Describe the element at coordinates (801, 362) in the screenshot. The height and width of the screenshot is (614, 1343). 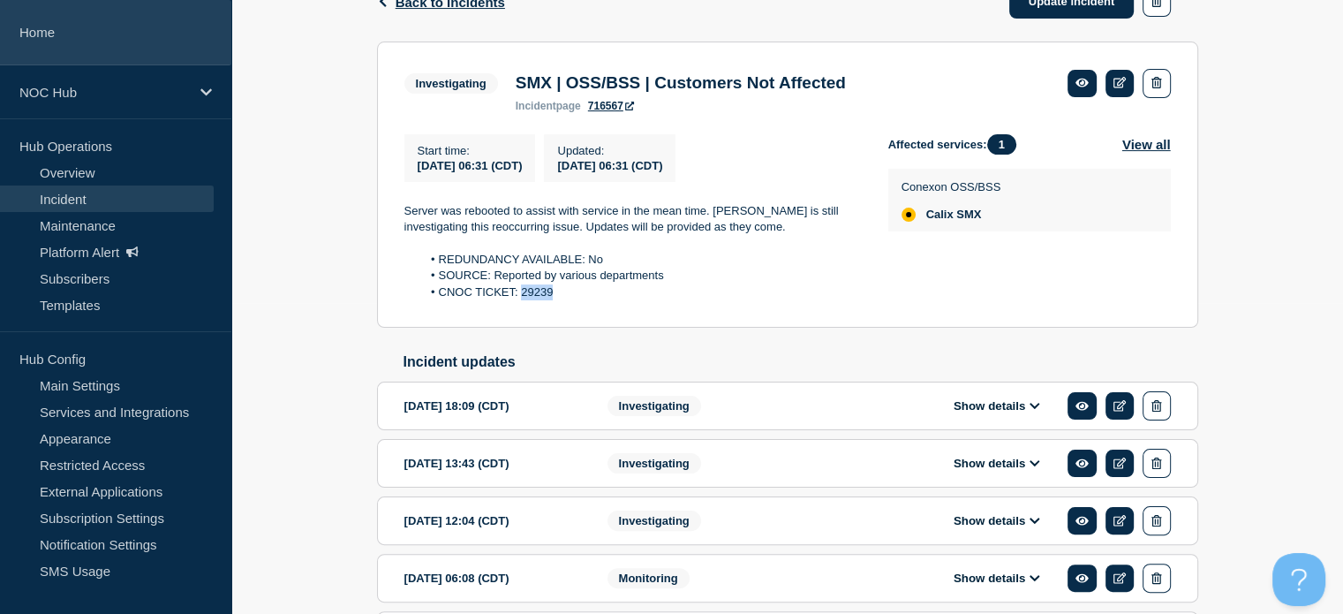
I see `h2: Incident updates` at that location.